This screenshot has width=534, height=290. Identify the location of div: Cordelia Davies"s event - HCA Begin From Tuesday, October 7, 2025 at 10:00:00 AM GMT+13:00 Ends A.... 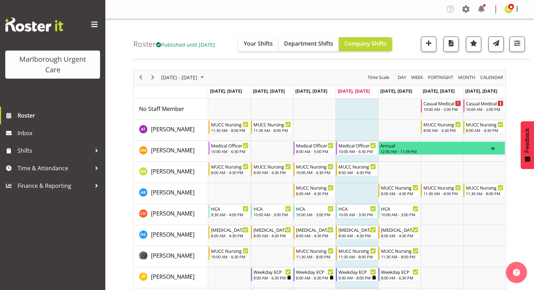
(272, 211).